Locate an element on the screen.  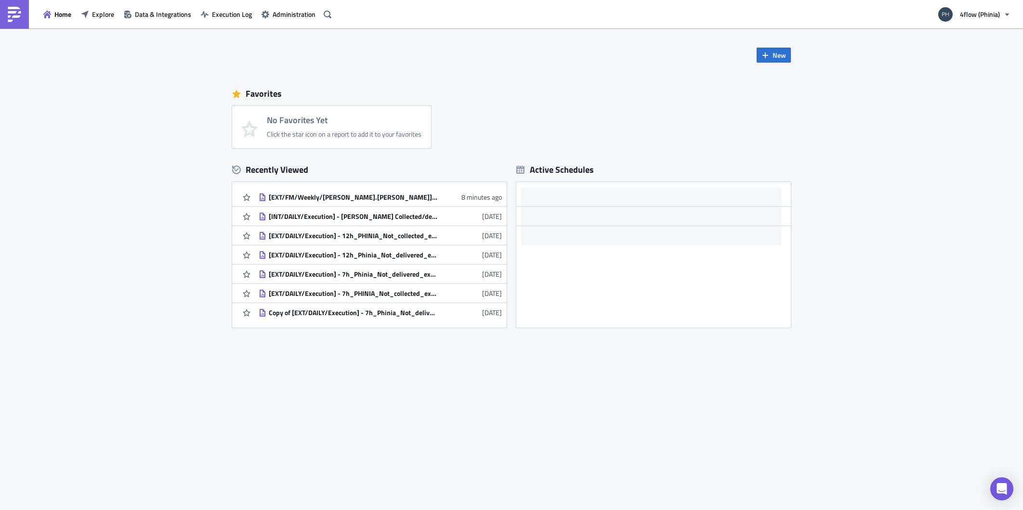
button: Home is located at coordinates (57, 14).